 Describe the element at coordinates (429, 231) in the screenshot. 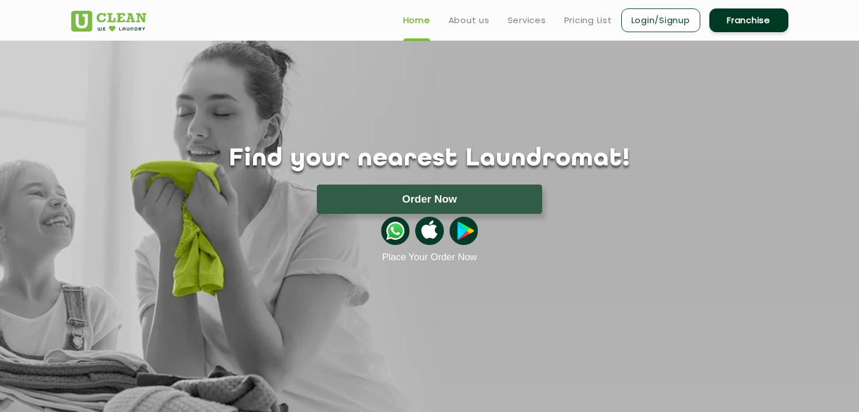

I see `img: apple-icon.png` at that location.